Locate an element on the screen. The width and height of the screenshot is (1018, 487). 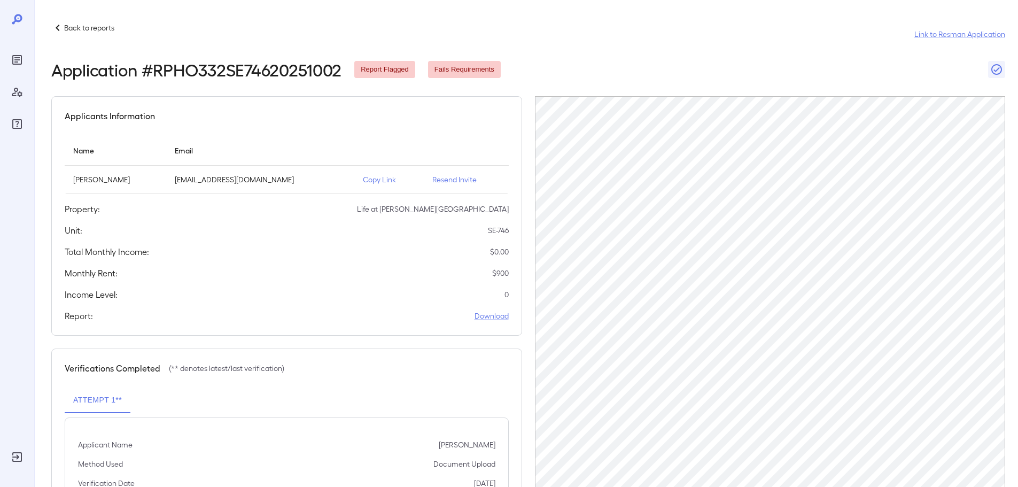
h5: Unit: is located at coordinates (73, 230).